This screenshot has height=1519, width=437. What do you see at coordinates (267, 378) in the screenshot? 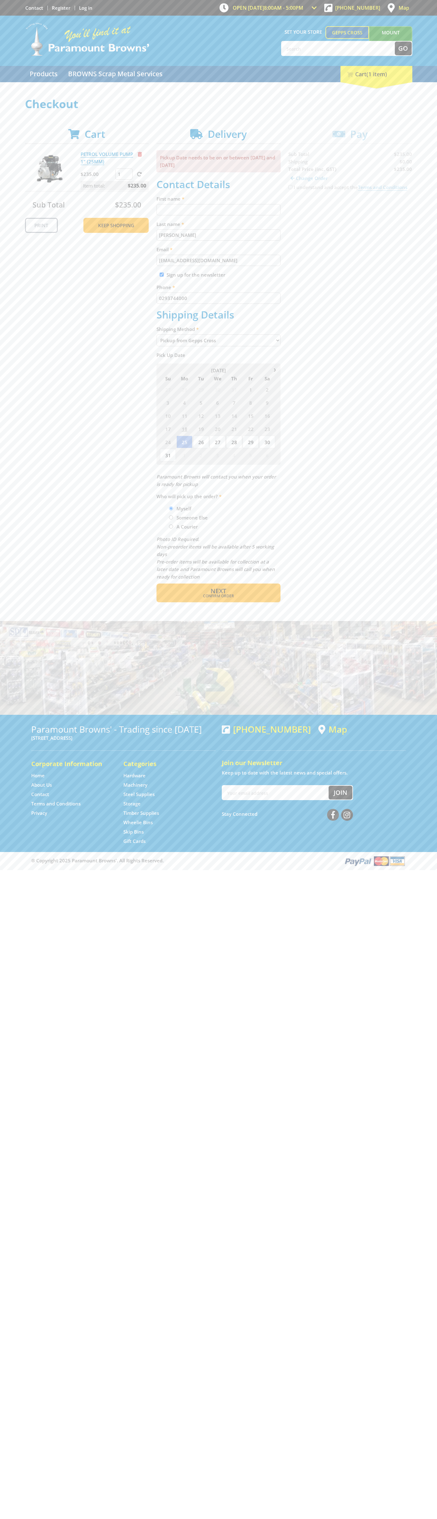
I see `span: Sa` at bounding box center [267, 378].